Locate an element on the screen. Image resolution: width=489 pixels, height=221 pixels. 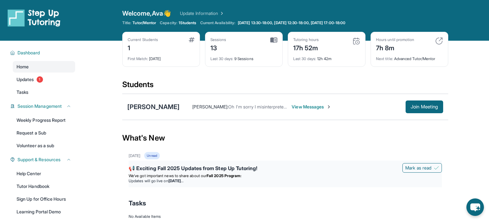
div: Hours until promotion is located at coordinates (395, 40).